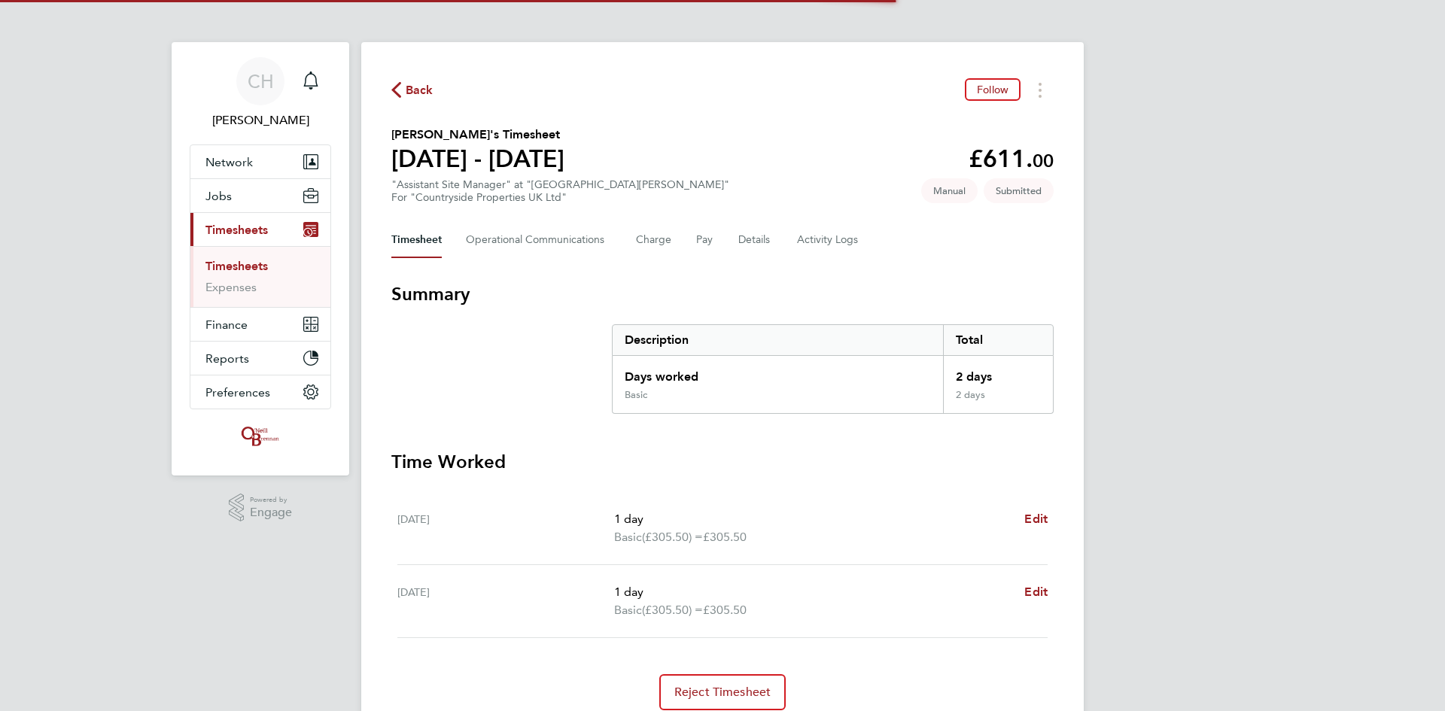  What do you see at coordinates (227, 324) in the screenshot?
I see `span: Finance` at bounding box center [227, 324].